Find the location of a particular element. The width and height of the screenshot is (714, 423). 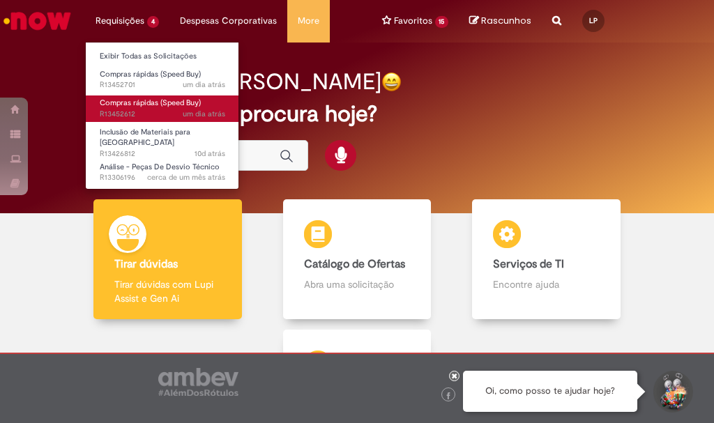

a: Aberto R13306196 : Análise - Peças De Desvio Técnico is located at coordinates (162, 172).